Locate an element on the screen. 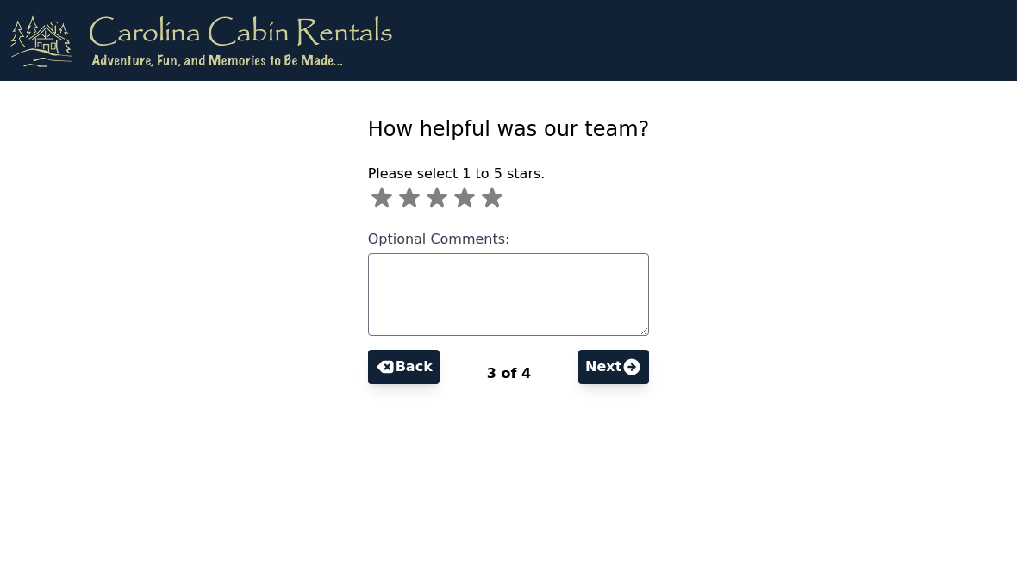 This screenshot has width=1017, height=571. span: Optional Comments: is located at coordinates (439, 239).